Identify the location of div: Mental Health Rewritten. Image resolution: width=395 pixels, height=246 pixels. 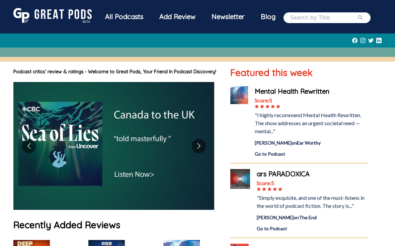
(311, 91).